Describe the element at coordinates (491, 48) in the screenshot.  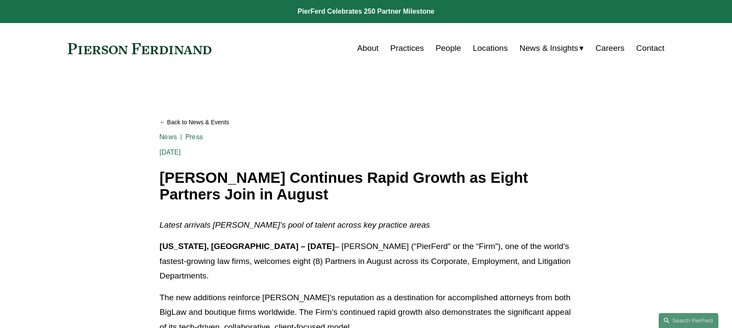
I see `a: Locations` at that location.